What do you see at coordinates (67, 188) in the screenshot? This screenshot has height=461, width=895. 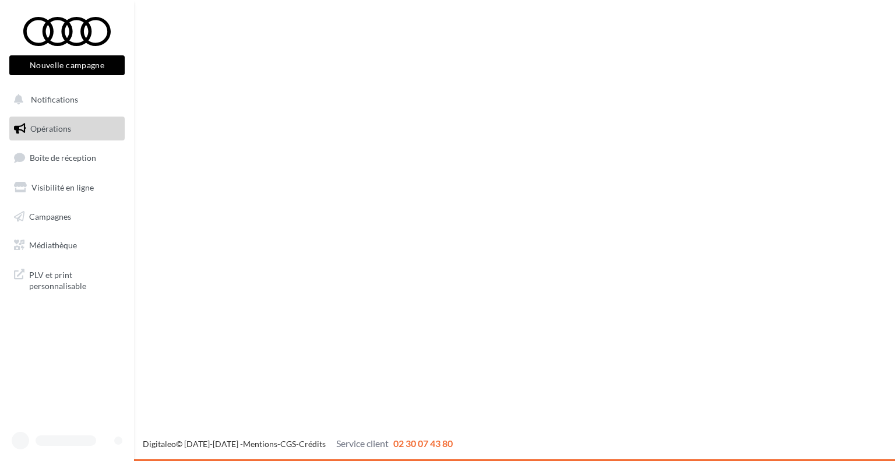 I see `a: Visibilité en ligne` at bounding box center [67, 188].